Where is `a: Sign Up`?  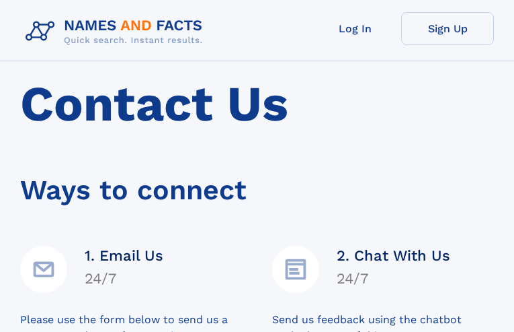 a: Sign Up is located at coordinates (448, 28).